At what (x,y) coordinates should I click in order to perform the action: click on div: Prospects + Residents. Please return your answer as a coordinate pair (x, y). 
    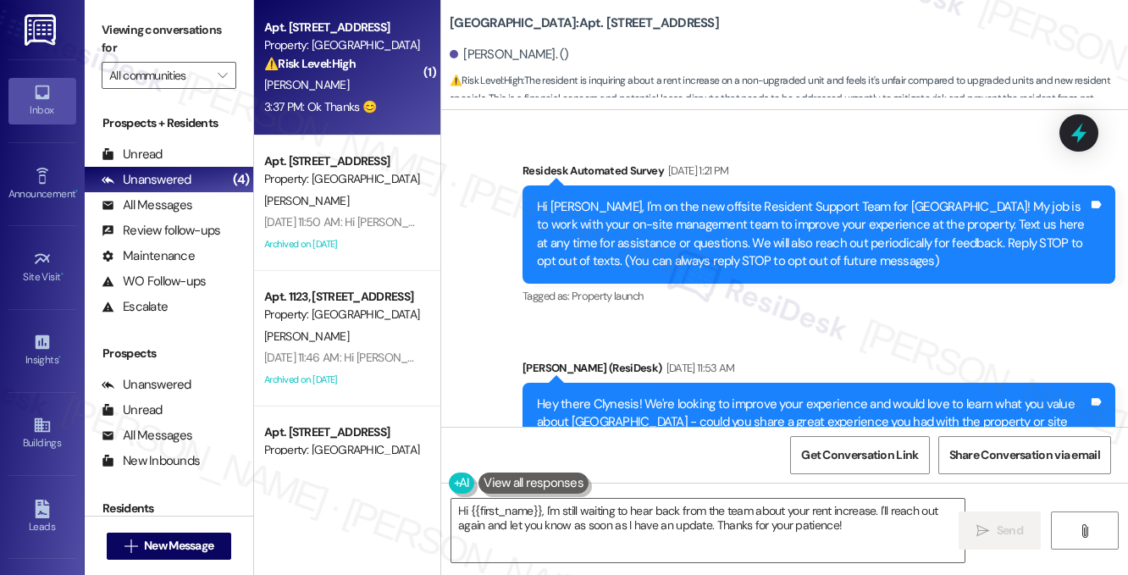
    Looking at the image, I should click on (169, 123).